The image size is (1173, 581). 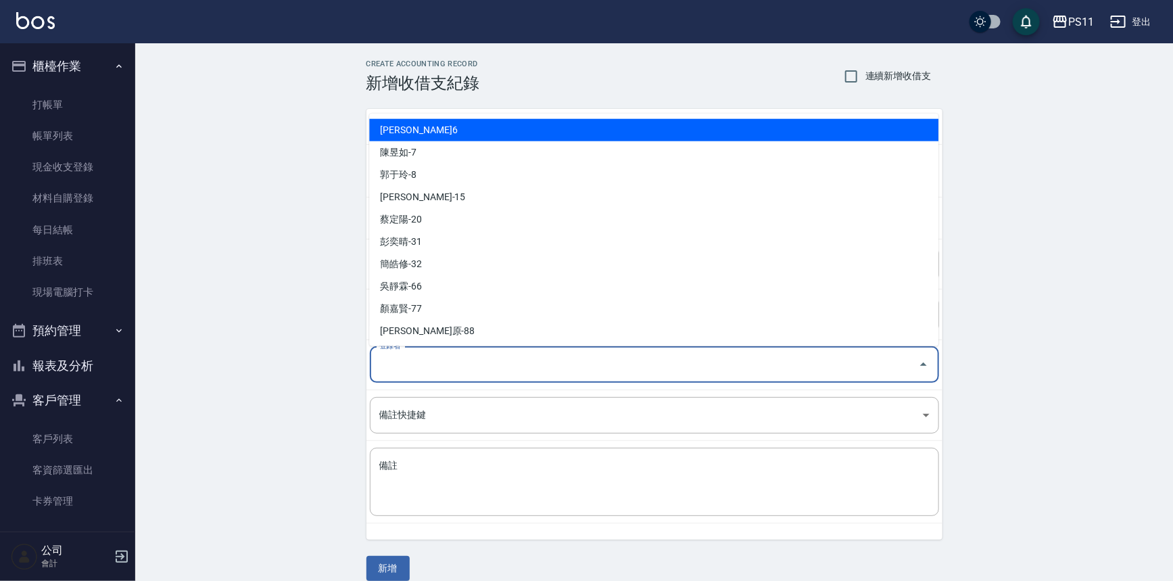 What do you see at coordinates (68, 230) in the screenshot?
I see `a: 每日結帳` at bounding box center [68, 230].